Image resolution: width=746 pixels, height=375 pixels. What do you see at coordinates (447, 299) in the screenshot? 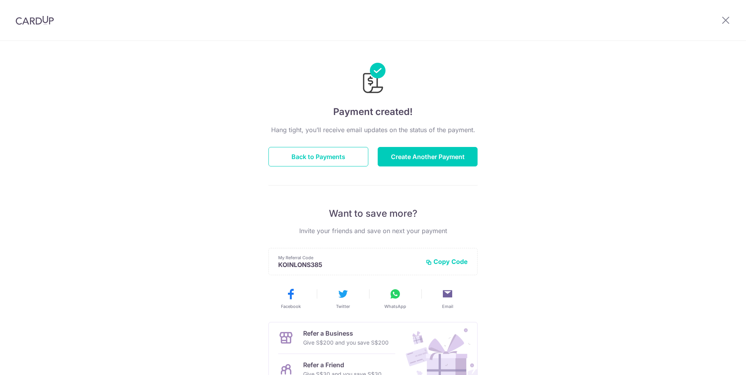
I see `button: Email` at bounding box center [447, 299].